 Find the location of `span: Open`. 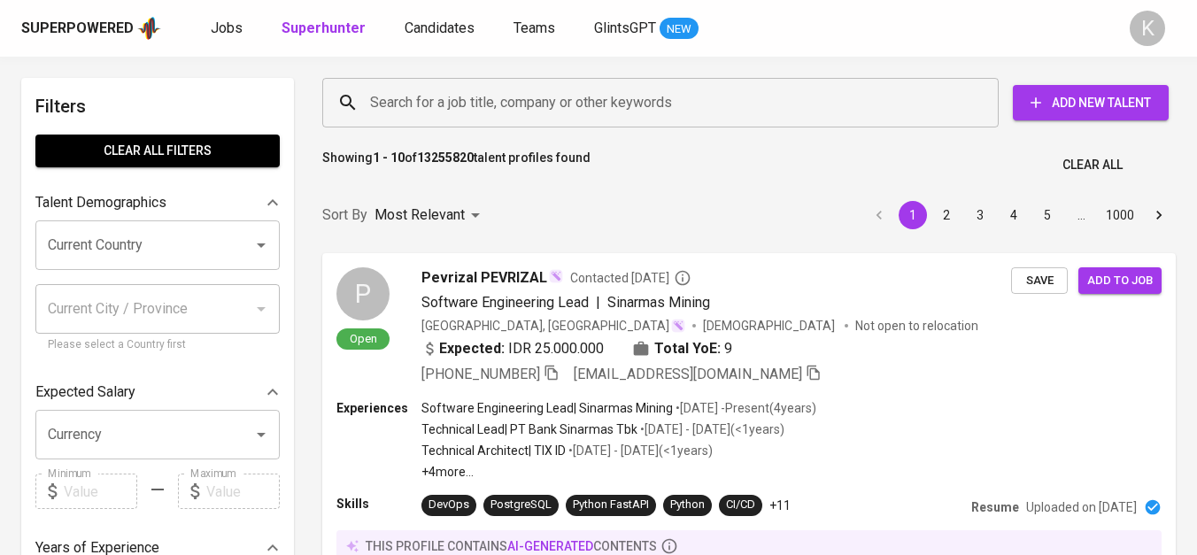

span: Open is located at coordinates (363, 338).